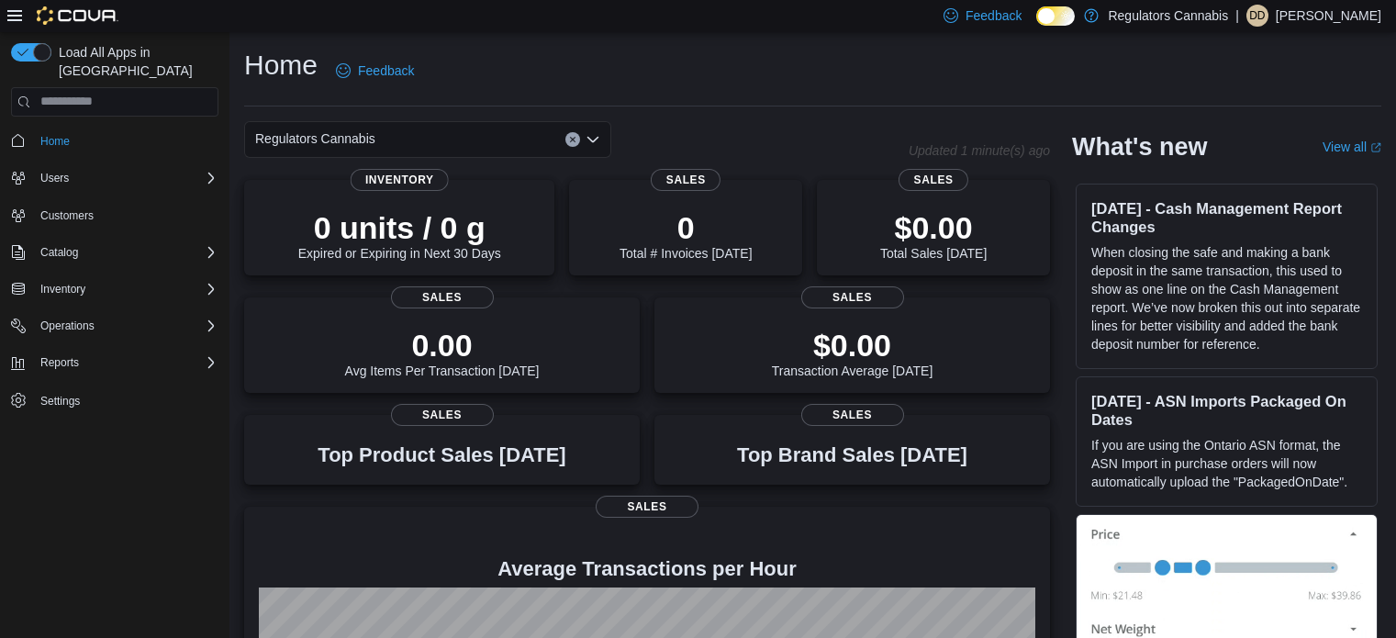 The width and height of the screenshot is (1396, 638). Describe the element at coordinates (1352, 147) in the screenshot. I see `a: View allExternal link` at that location.